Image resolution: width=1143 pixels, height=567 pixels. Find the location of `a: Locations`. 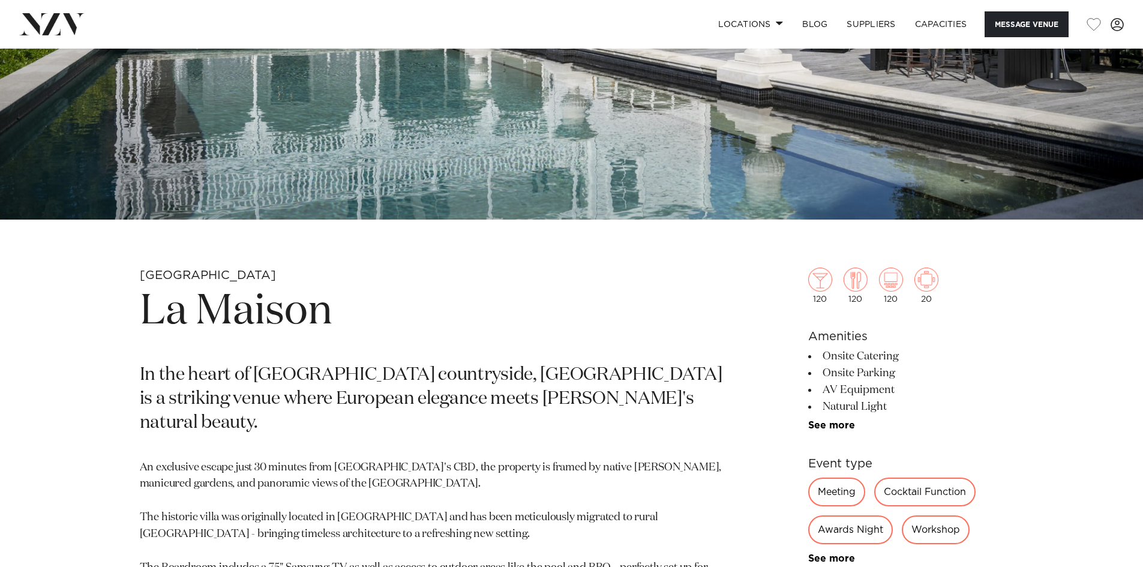

a: Locations is located at coordinates (751, 24).